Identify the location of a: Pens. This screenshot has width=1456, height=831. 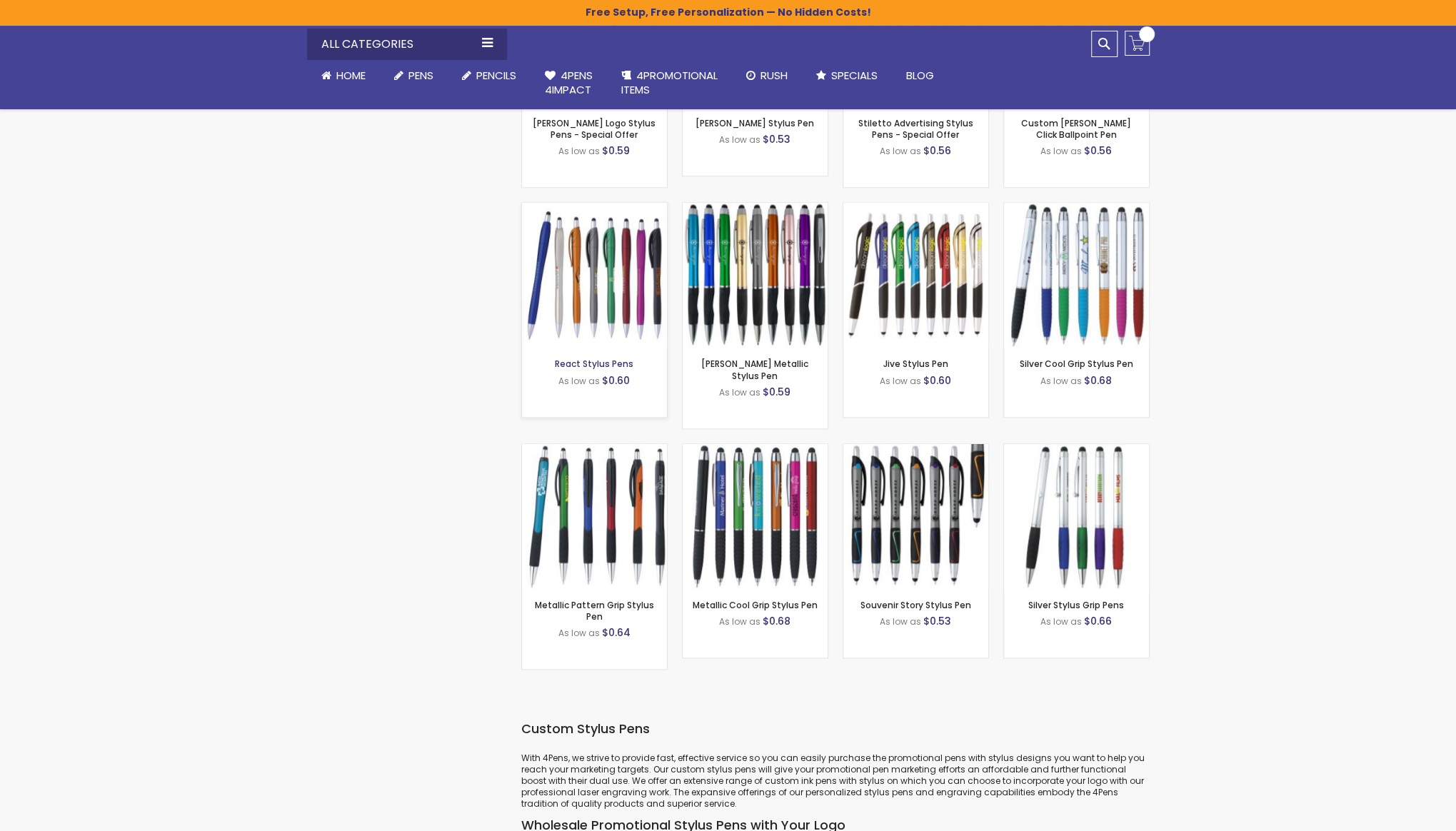
(413, 75).